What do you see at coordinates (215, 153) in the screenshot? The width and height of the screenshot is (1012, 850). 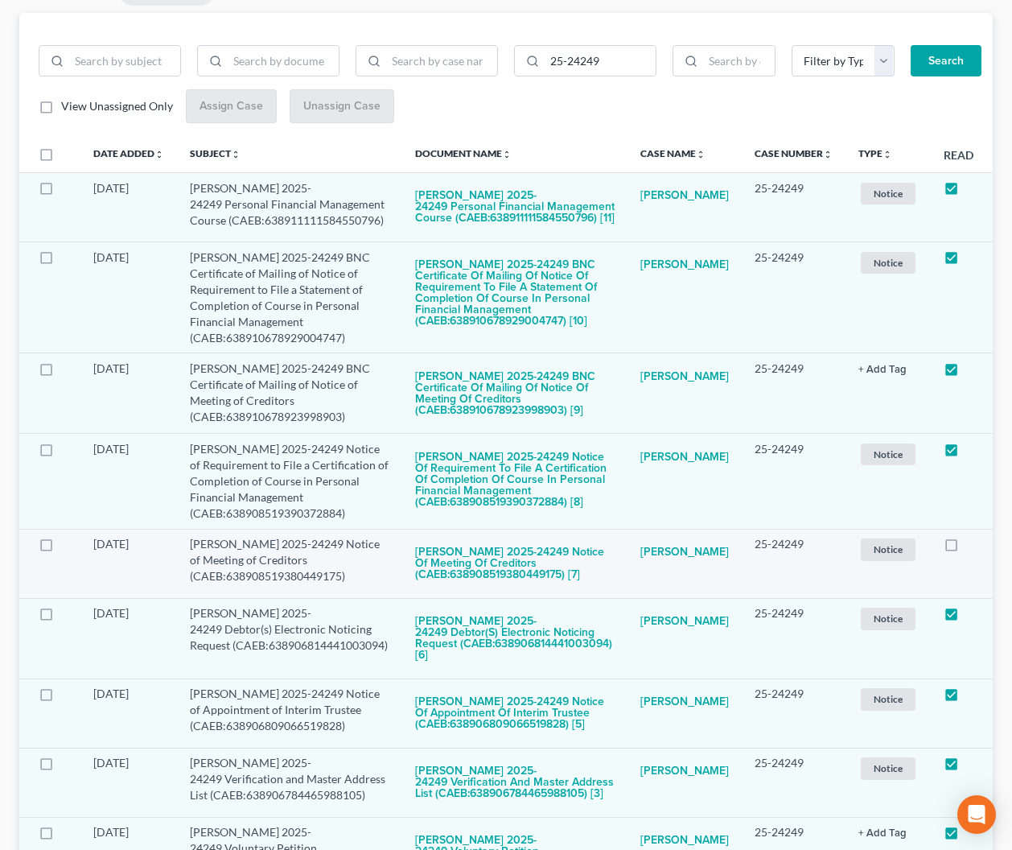 I see `a: Subjectunfold_more` at bounding box center [215, 153].